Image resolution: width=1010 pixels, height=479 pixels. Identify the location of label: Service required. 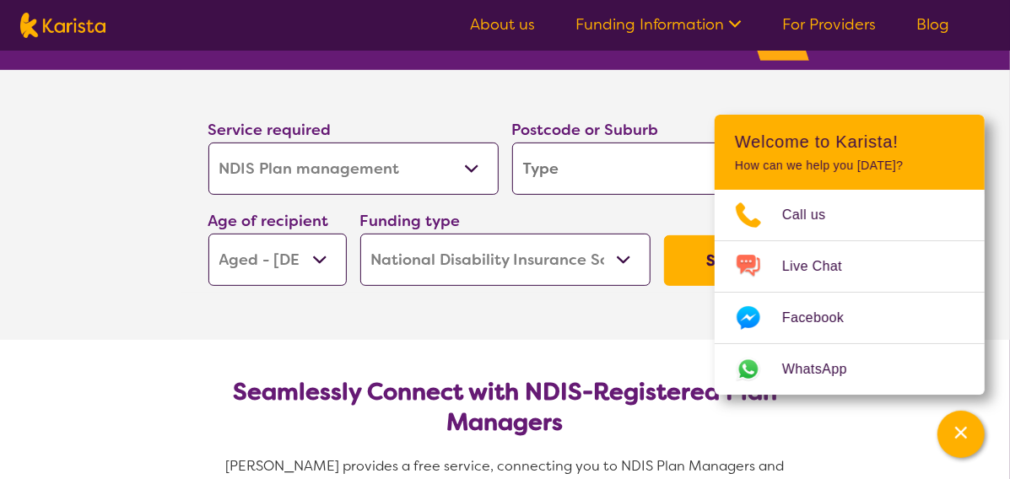
(270, 130).